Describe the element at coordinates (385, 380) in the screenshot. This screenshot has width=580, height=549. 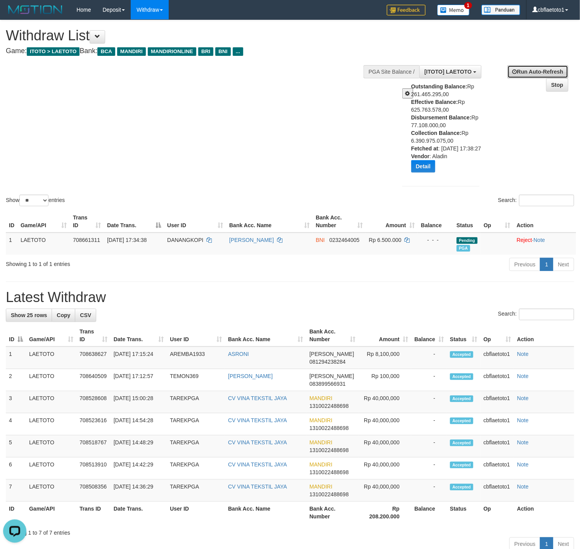
I see `td: Rp 100,000` at that location.